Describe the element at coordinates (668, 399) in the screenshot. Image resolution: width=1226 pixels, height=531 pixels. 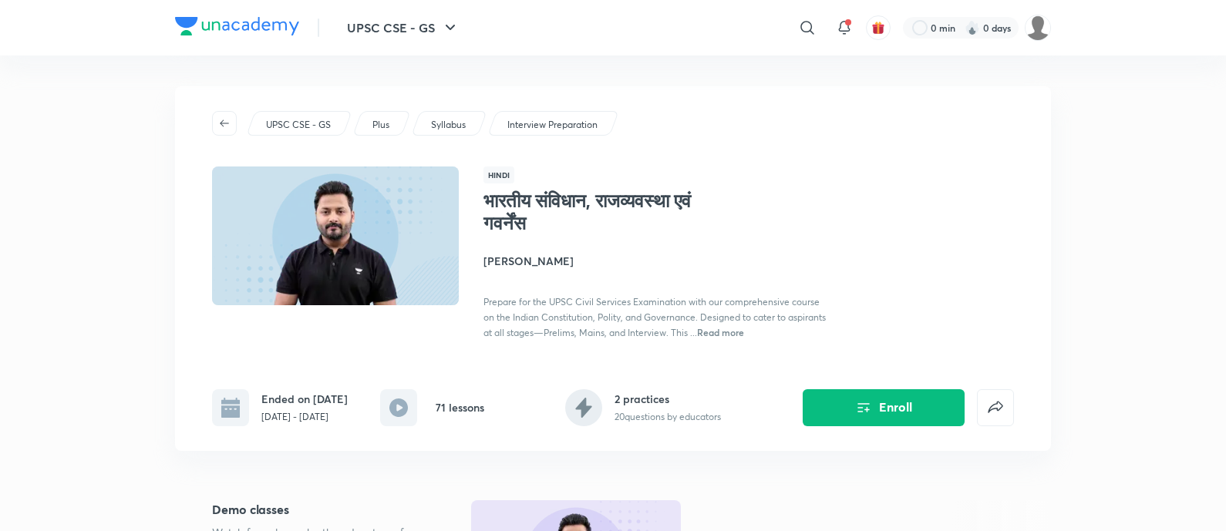
I see `h6: 2 practices` at that location.